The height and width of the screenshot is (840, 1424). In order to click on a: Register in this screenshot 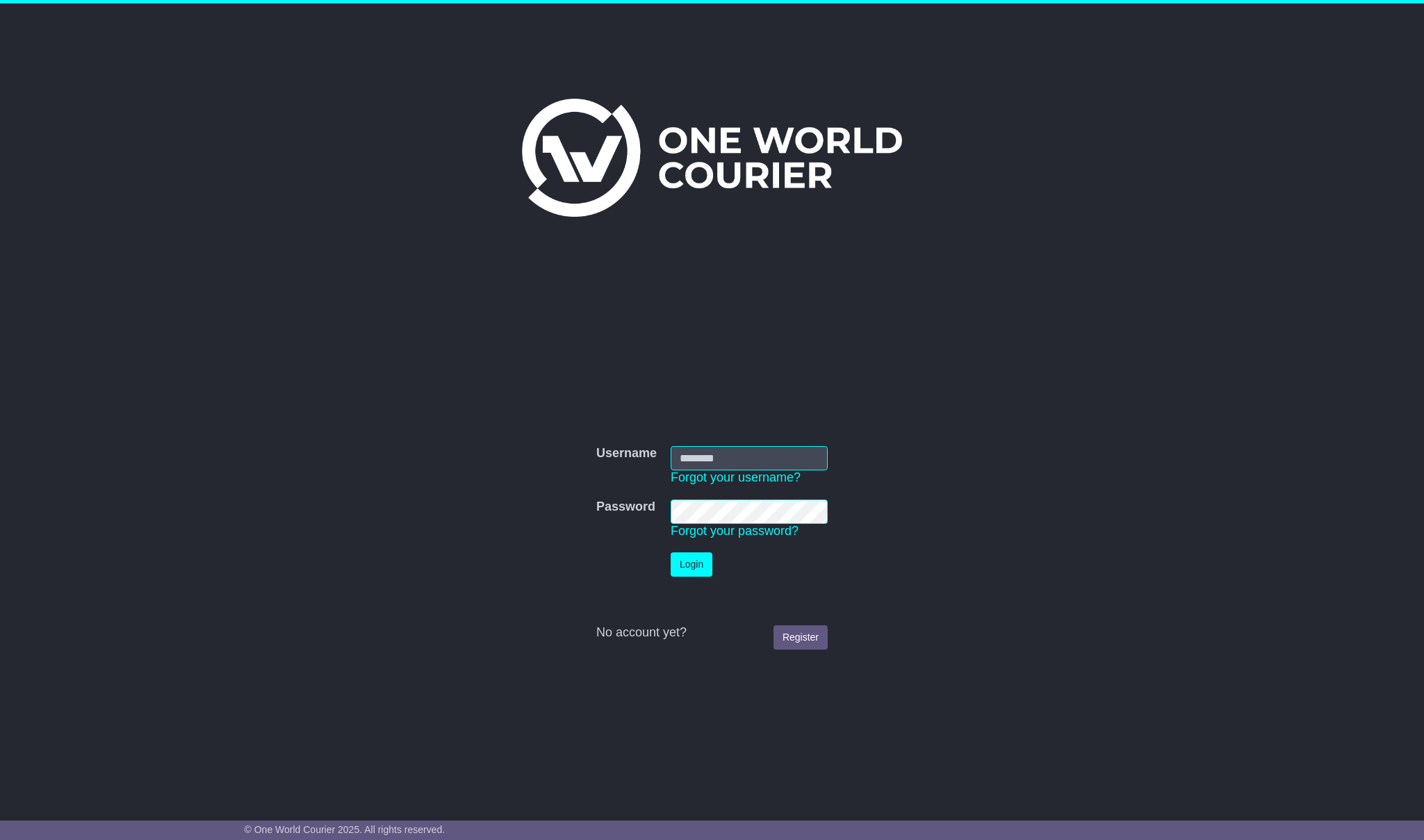, I will do `click(800, 637)`.